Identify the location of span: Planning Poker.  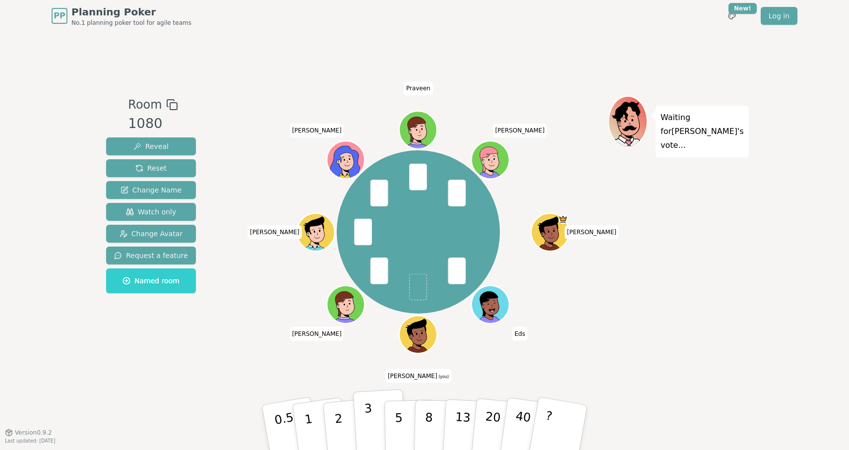
(131, 12).